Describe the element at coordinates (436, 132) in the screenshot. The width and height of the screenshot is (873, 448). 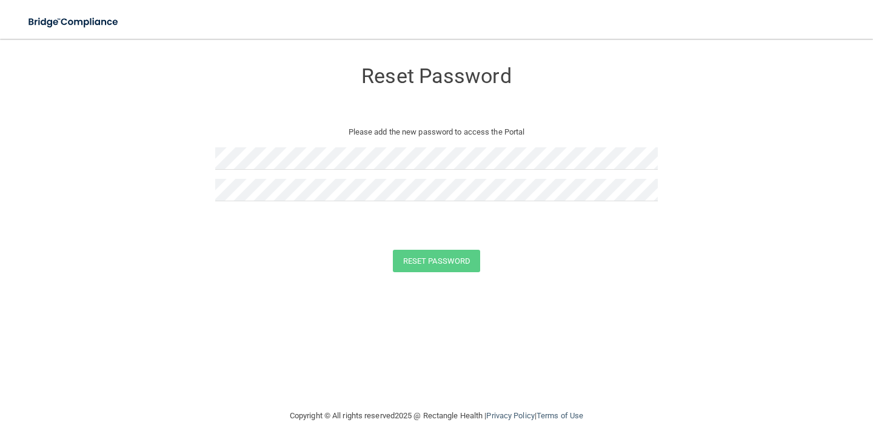
I see `p: Please add the new password to access the Portal` at that location.